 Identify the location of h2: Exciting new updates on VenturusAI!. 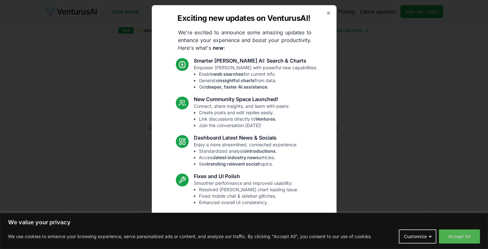
(244, 18).